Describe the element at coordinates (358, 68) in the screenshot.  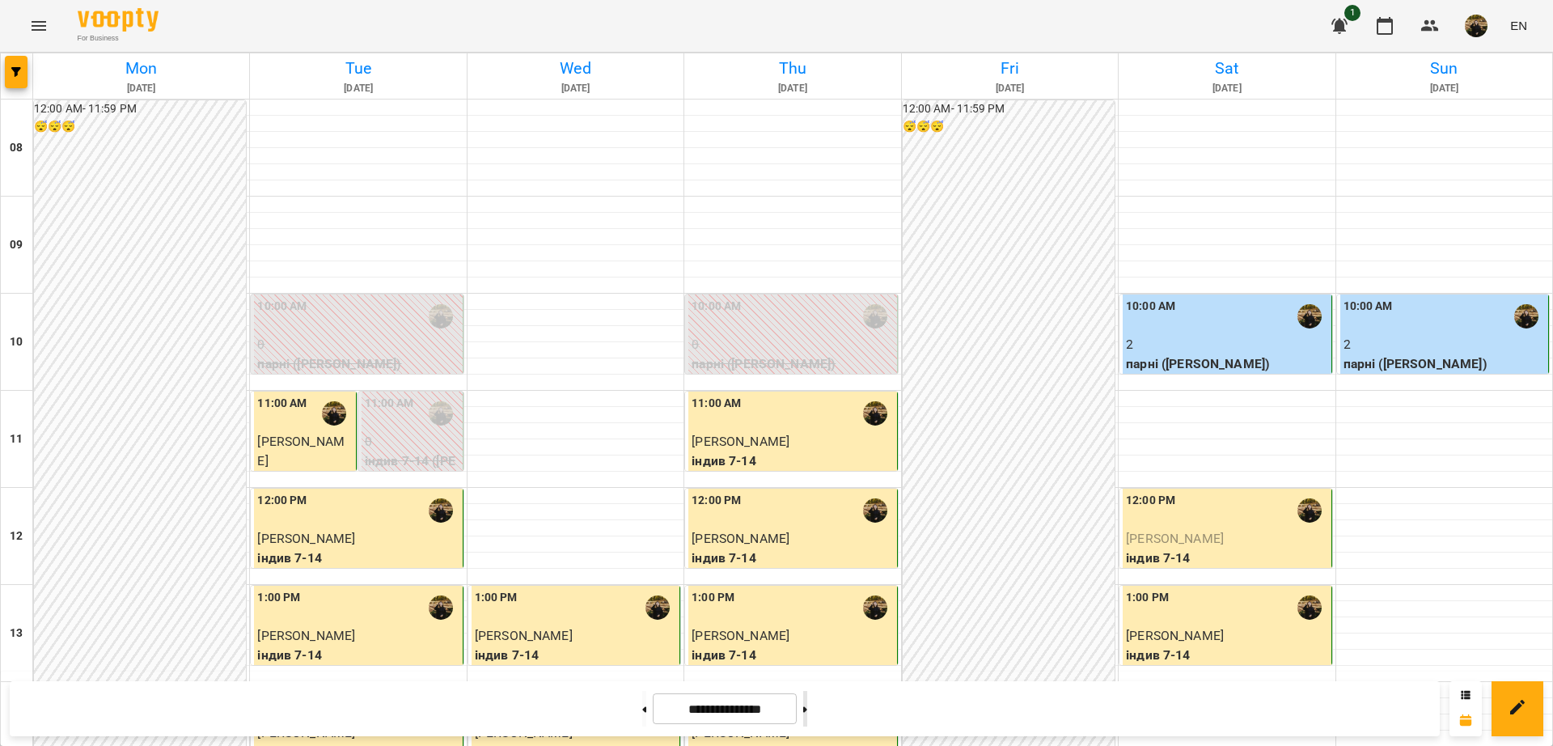
I see `h6: Tue` at that location.